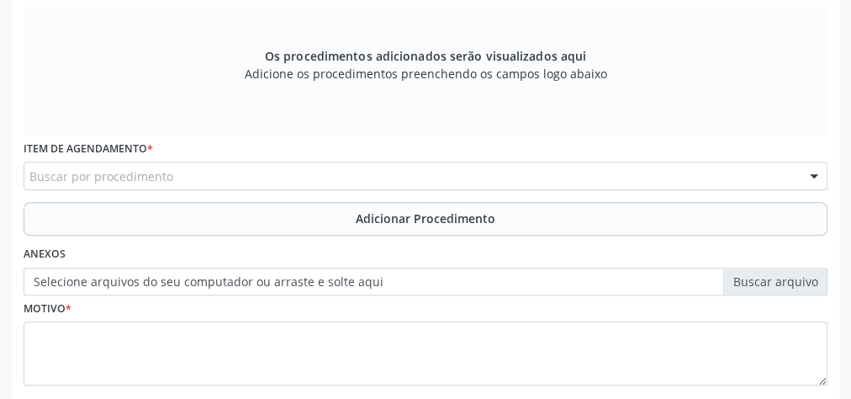 The width and height of the screenshot is (851, 399). I want to click on label: Anexos, so click(45, 254).